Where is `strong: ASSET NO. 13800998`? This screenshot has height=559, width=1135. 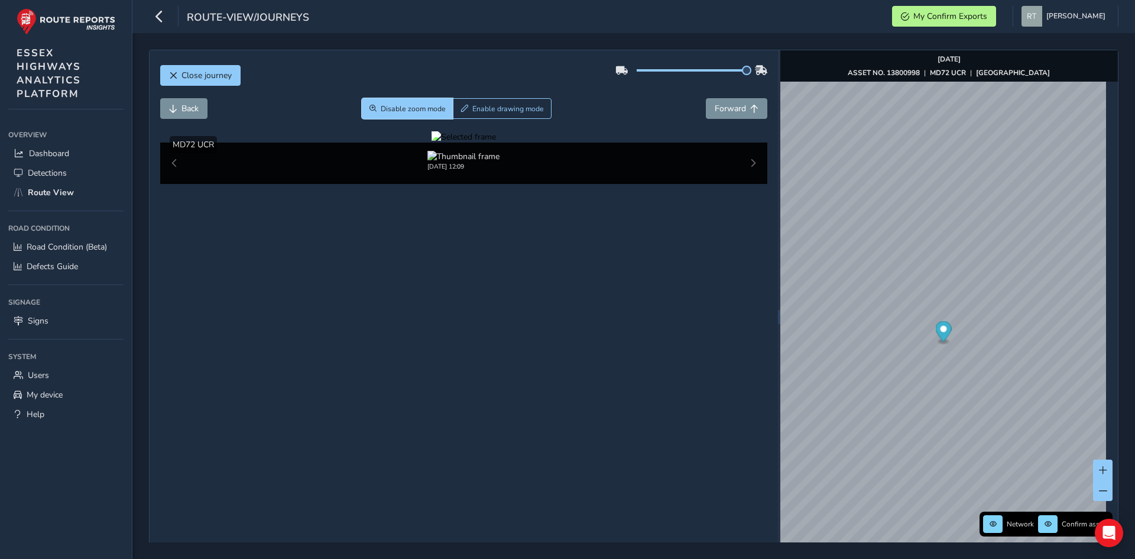 strong: ASSET NO. 13800998 is located at coordinates (884, 73).